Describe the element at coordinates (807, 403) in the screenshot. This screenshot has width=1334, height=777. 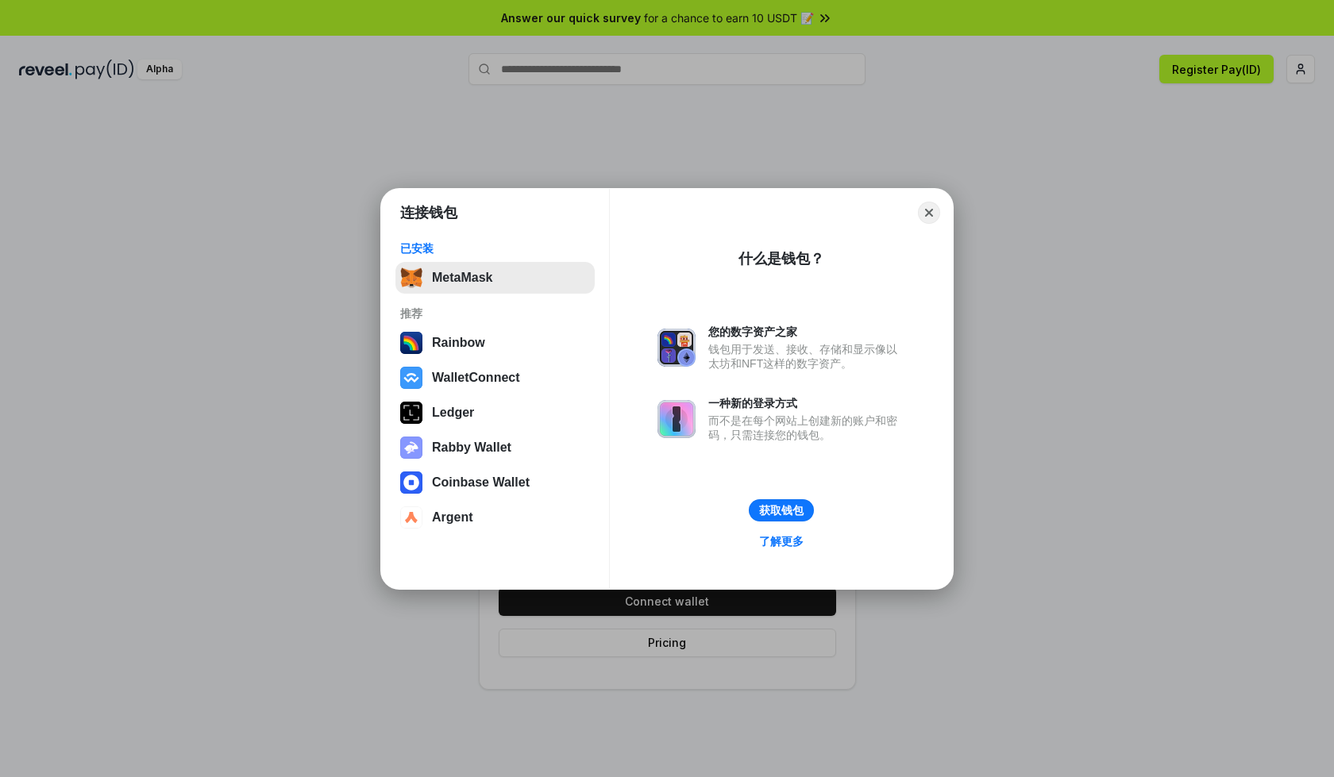
I see `div: 一种新的登录方式` at that location.